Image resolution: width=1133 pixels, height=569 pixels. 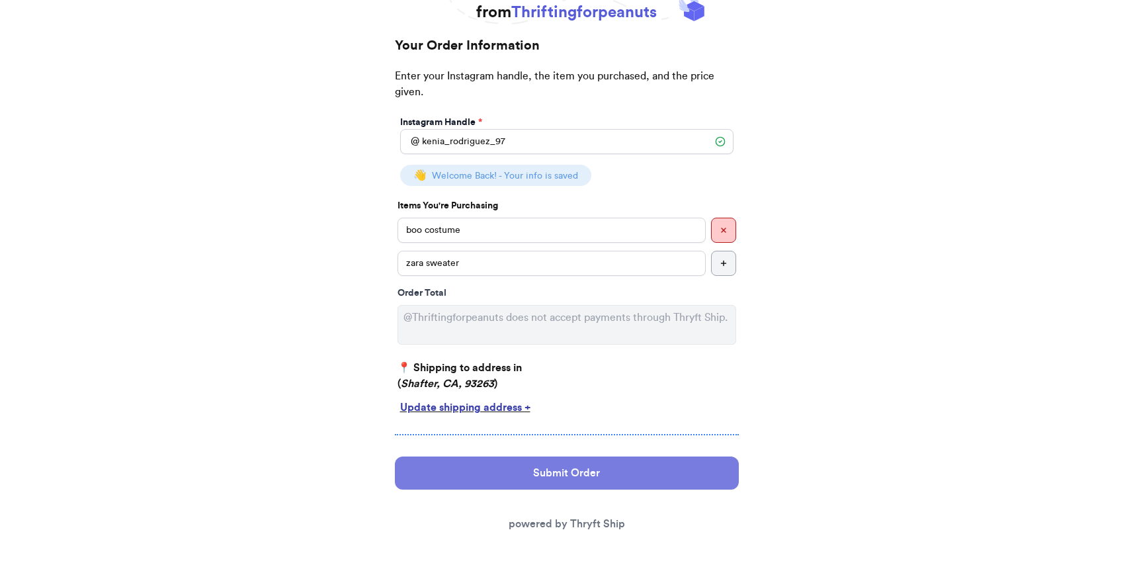 I want to click on span: Thriftingforpeanuts, so click(x=584, y=13).